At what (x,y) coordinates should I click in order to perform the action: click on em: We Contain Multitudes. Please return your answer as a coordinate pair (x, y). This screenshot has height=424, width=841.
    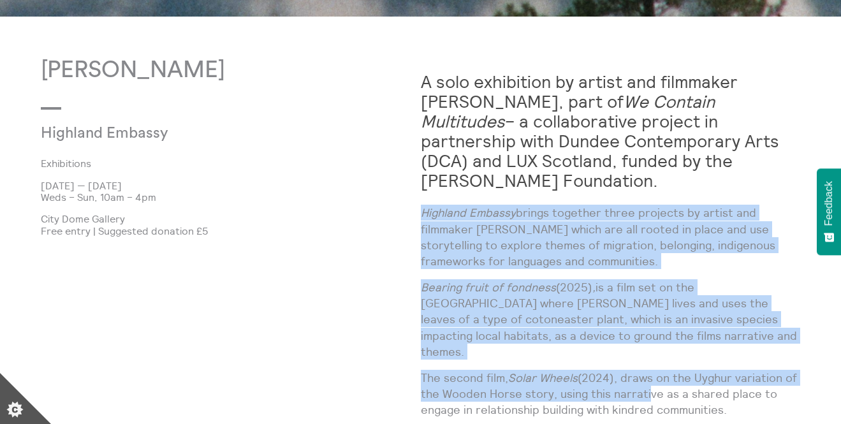
    Looking at the image, I should click on (567, 111).